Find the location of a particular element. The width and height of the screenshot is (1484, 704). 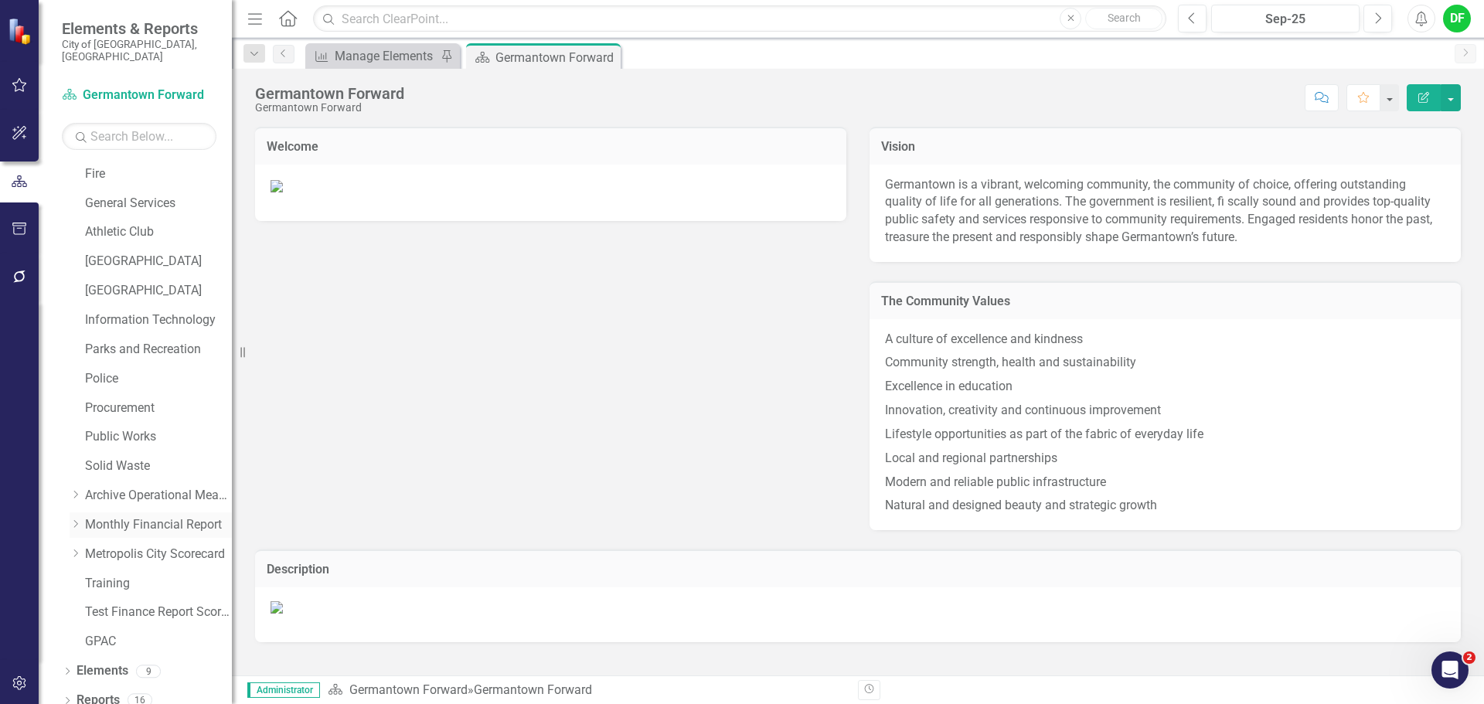

a: Information Technology is located at coordinates (158, 320).